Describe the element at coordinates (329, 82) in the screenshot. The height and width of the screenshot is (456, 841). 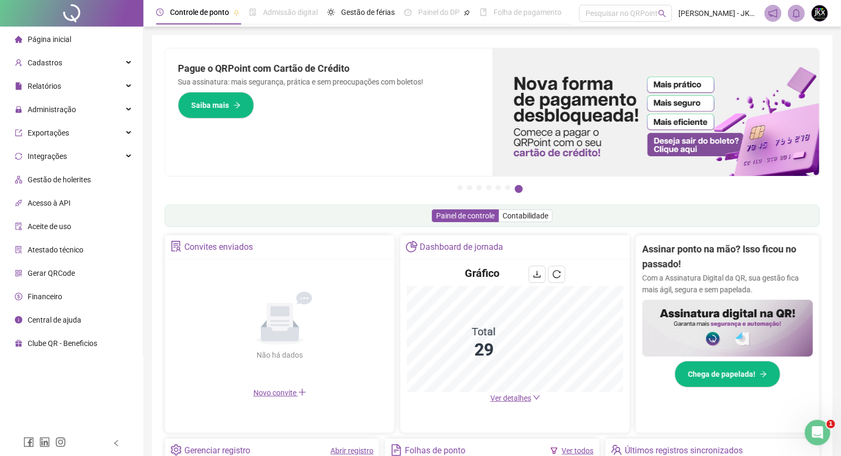
I see `p: Sua assinatura: mais segurança, prática e sem preocupações com boletos!` at that location.